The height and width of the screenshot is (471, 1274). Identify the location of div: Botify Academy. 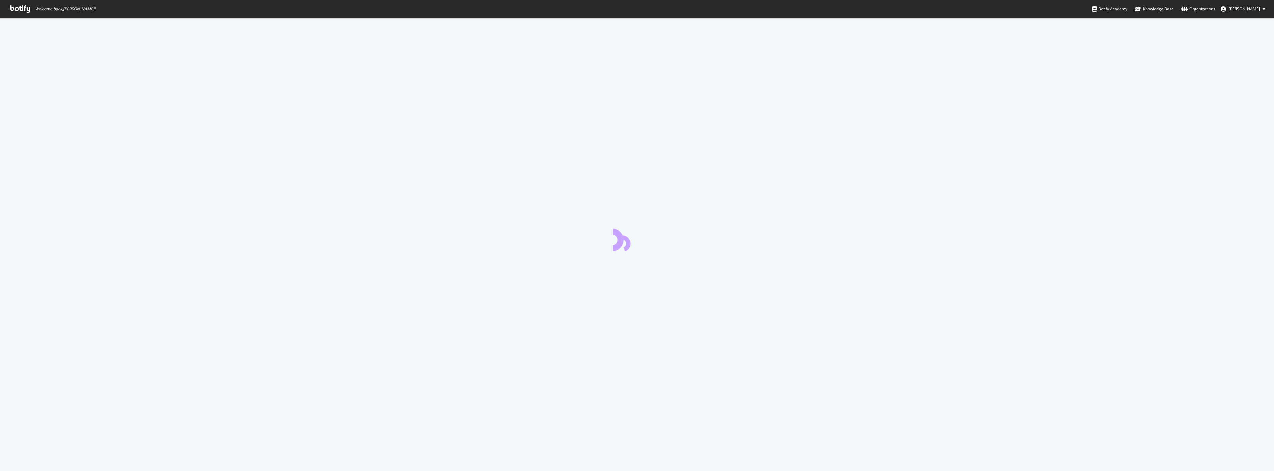
(1110, 9).